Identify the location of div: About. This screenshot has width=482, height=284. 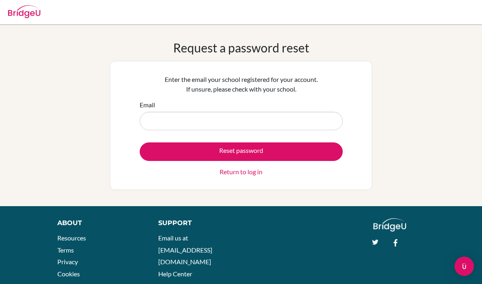
(98, 223).